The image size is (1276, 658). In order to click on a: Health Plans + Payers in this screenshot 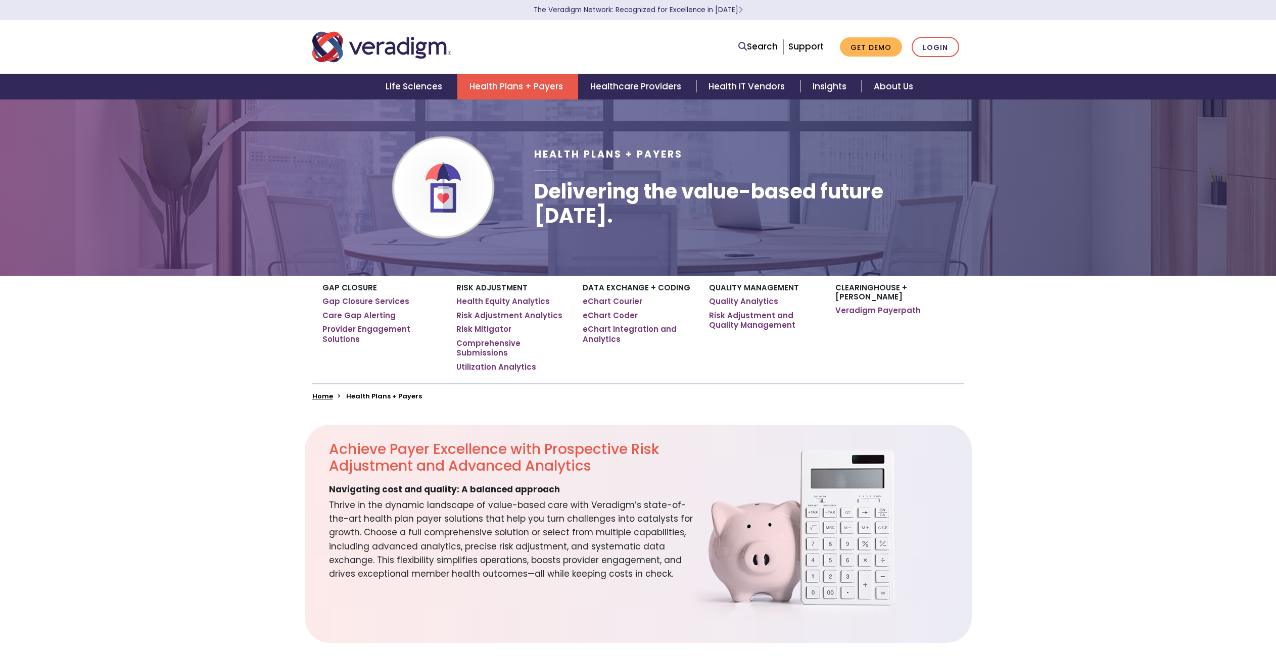, I will do `click(517, 86)`.